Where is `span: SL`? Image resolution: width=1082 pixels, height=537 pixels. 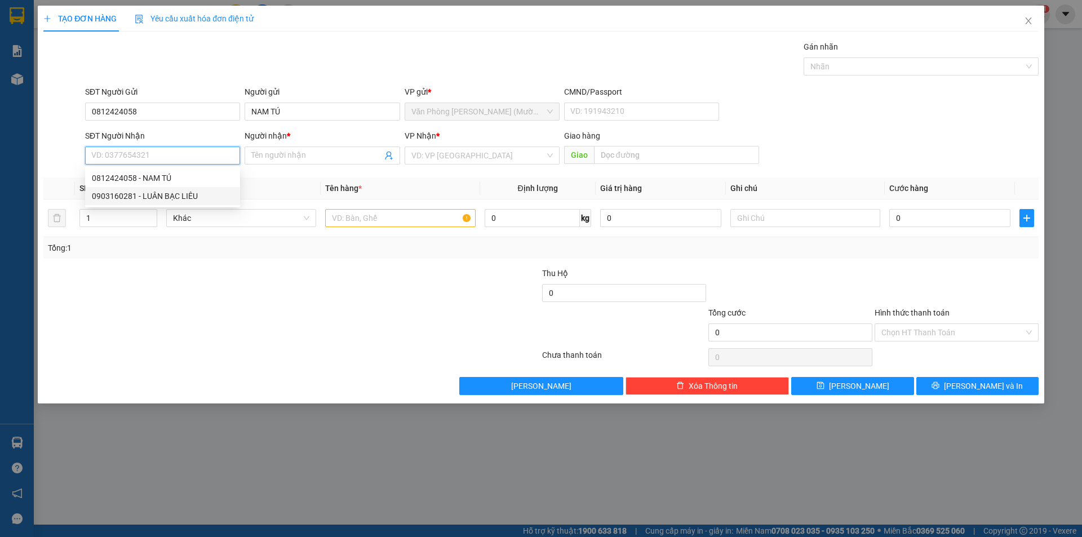
span: SL is located at coordinates (84, 188).